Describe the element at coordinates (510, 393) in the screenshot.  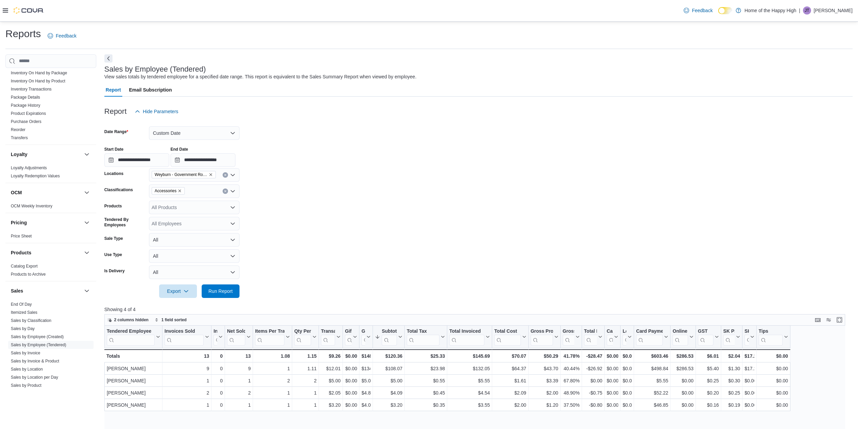
I see `div: $2.09` at that location.